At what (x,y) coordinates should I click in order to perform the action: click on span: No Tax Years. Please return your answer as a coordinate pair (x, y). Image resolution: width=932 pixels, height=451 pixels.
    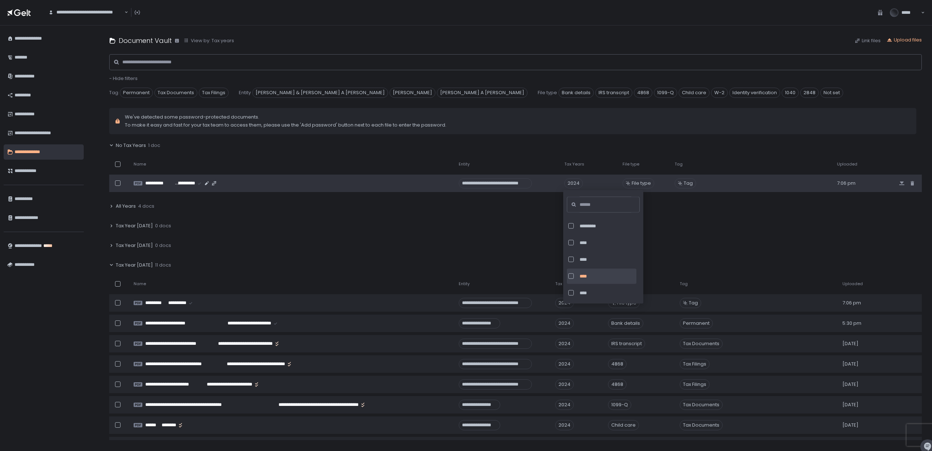
    Looking at the image, I should click on (131, 146).